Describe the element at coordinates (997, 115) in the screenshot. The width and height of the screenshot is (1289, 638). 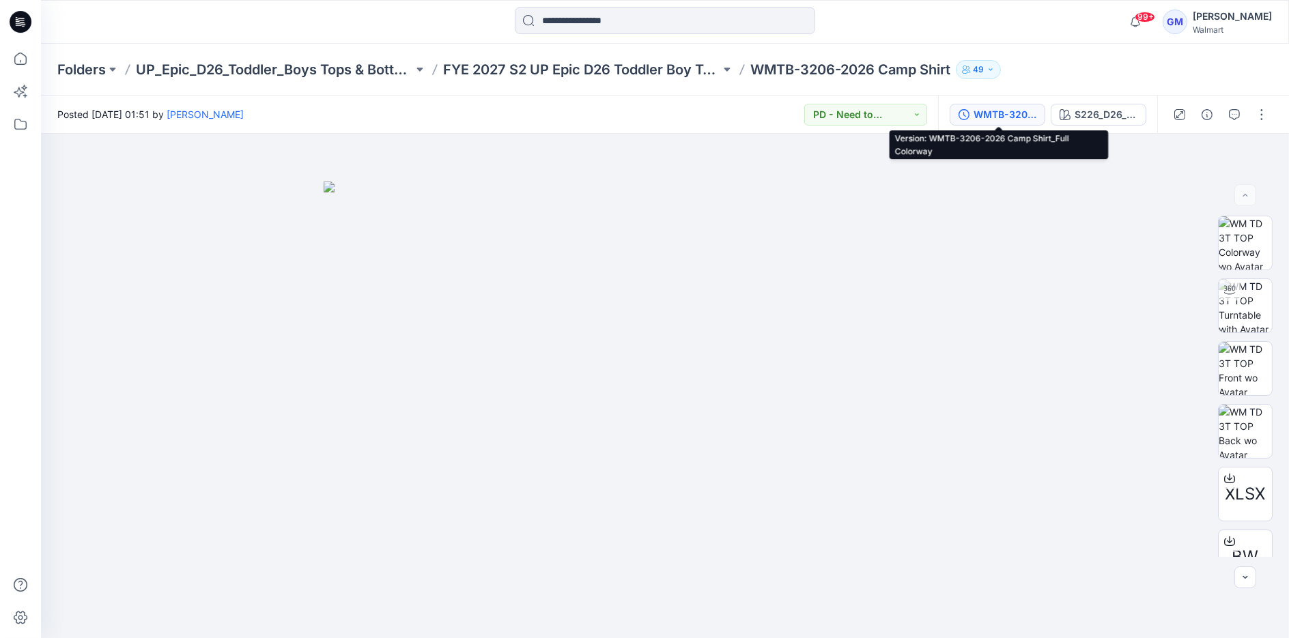
I see `button: WMTB-3206-2026 Camp Shirt_Full Colorway` at that location.